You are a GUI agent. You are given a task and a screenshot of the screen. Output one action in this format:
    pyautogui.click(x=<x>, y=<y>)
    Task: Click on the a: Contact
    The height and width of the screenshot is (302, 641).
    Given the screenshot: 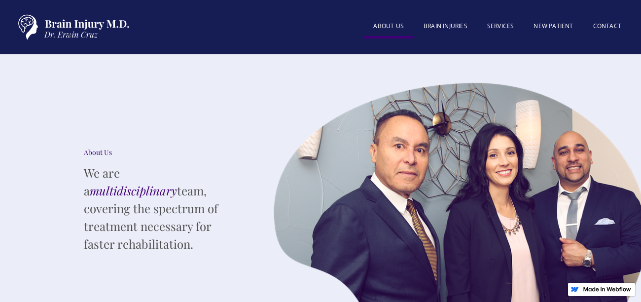 What is the action you would take?
    pyautogui.click(x=607, y=26)
    